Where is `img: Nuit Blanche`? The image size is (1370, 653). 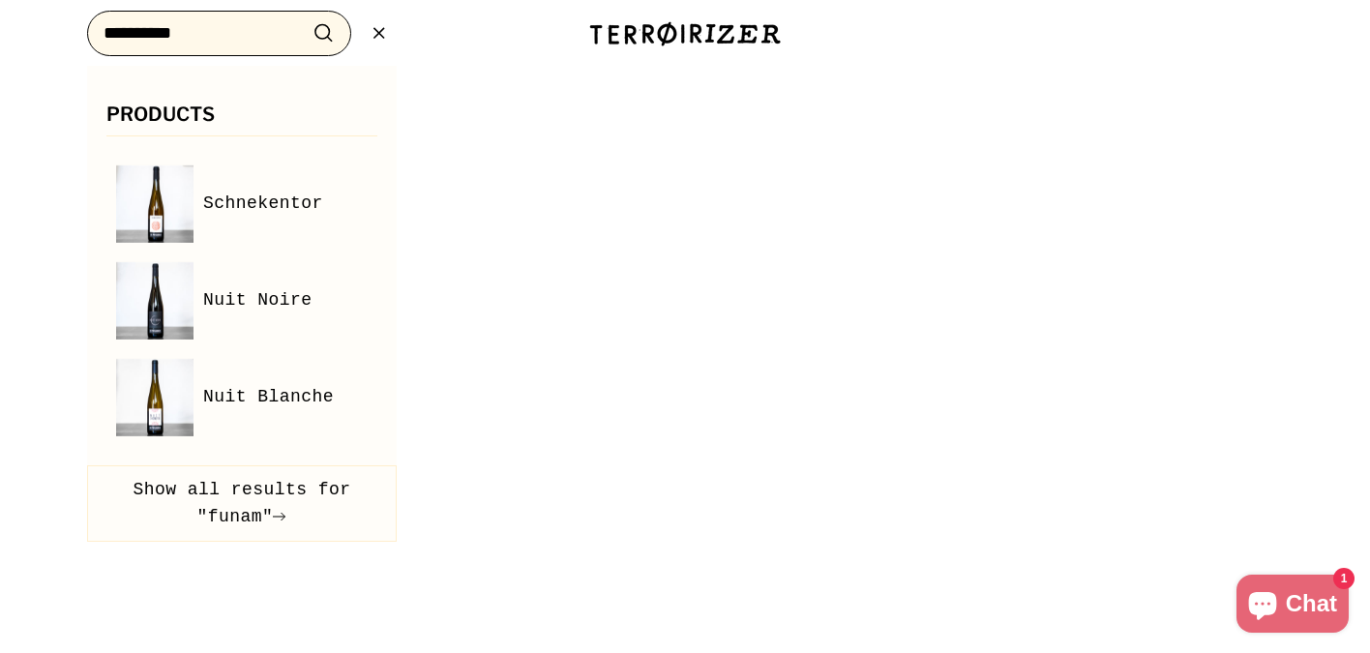
img: Nuit Blanche is located at coordinates (155, 398).